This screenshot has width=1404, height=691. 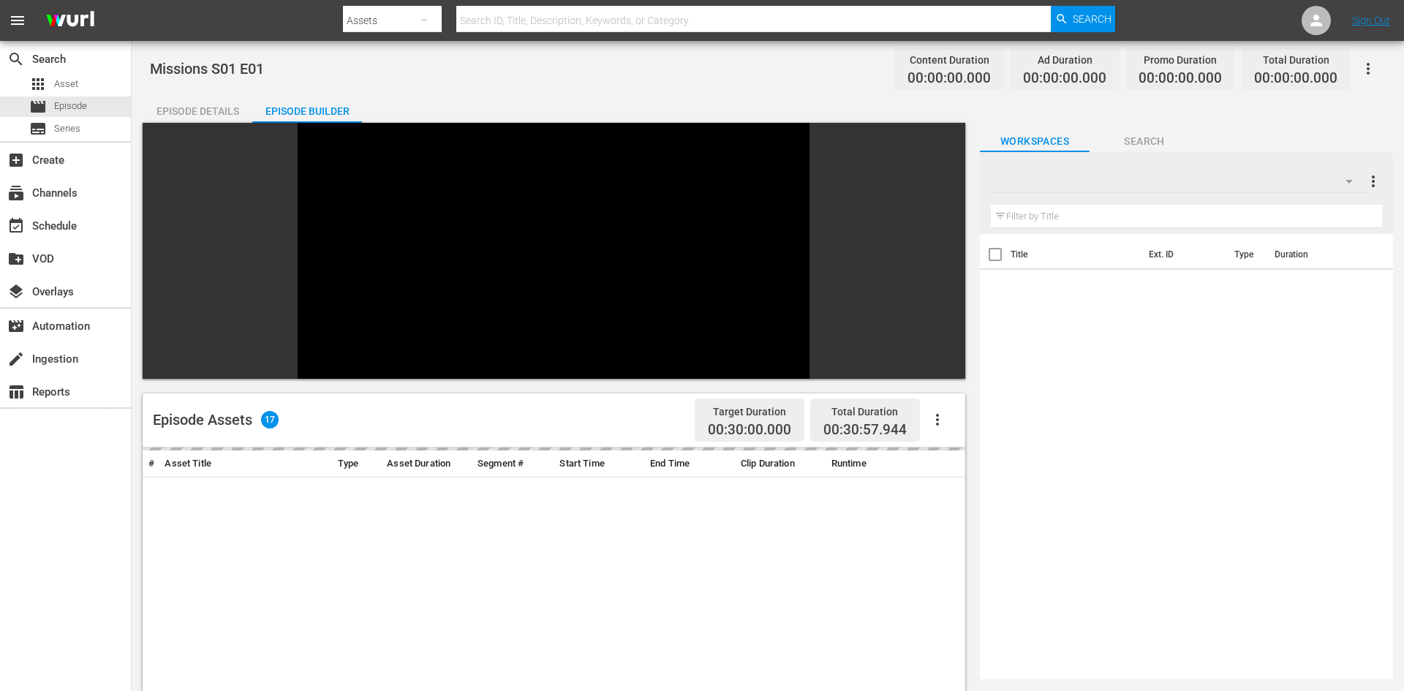 I want to click on button: Search, so click(x=1083, y=19).